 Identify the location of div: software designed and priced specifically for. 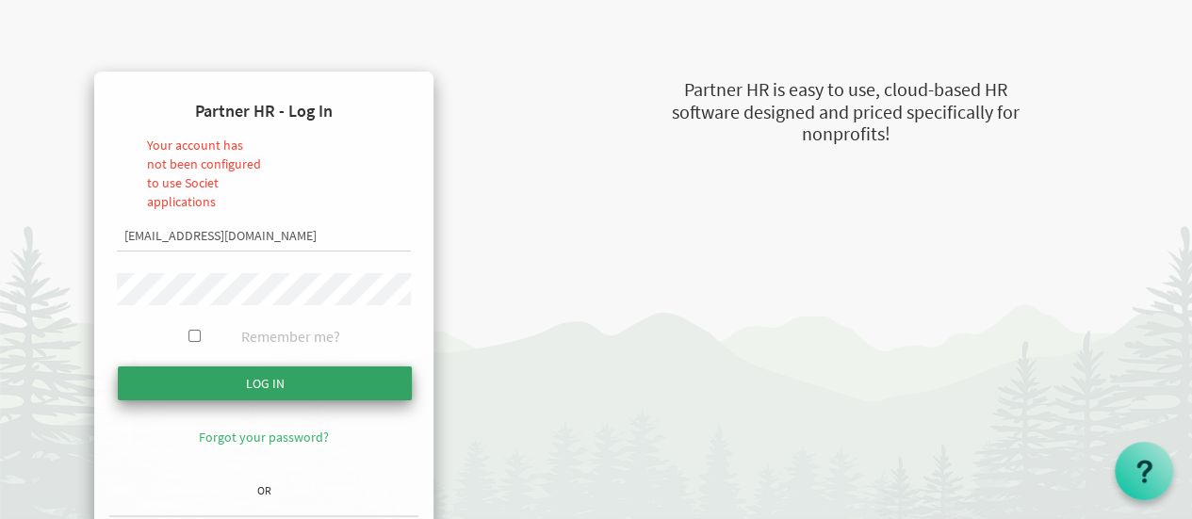
(847, 112).